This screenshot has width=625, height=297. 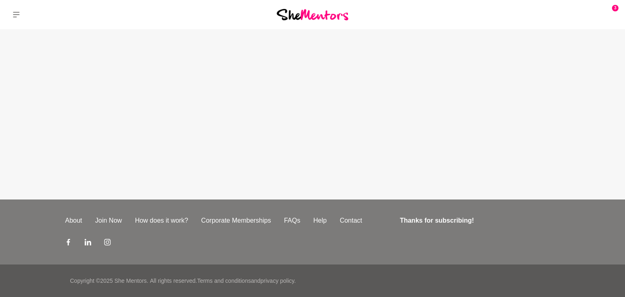 I want to click on a: LinkedIn, so click(x=88, y=244).